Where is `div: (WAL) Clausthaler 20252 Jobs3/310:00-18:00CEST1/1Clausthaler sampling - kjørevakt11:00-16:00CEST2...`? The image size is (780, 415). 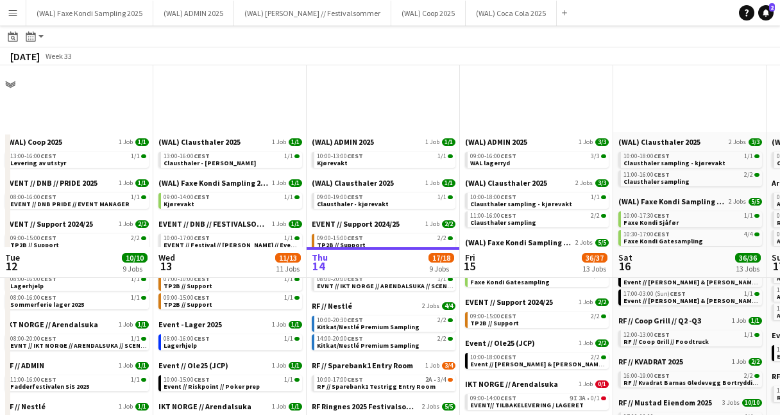
div: (WAL) Clausthaler 20252 Jobs3/310:00-18:00CEST1/1Clausthaler sampling - kjørevakt11:00-16:00CEST2... is located at coordinates (690, 167).